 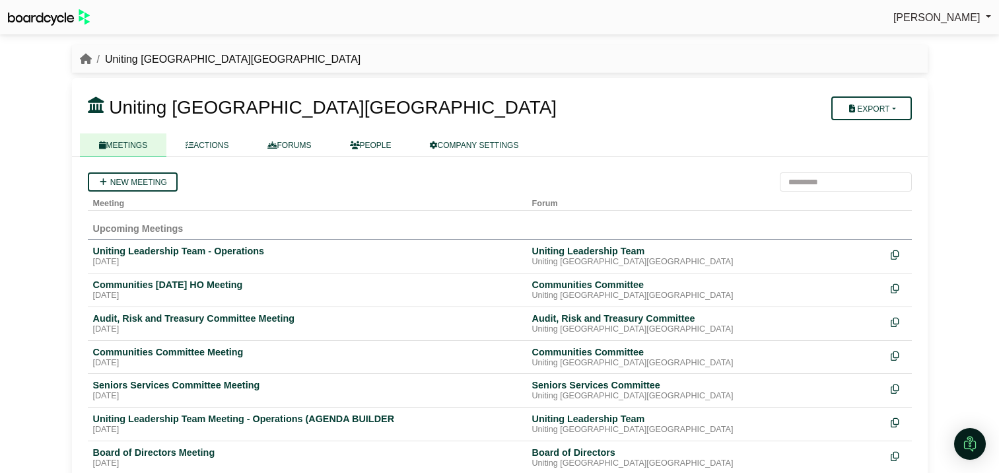 I want to click on a: FORUMS, so click(x=289, y=145).